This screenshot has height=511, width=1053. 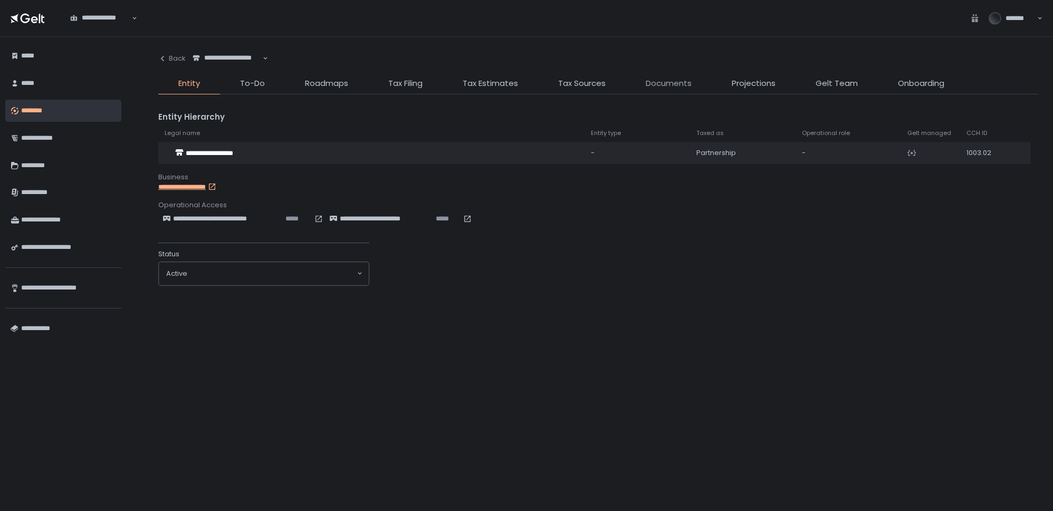 What do you see at coordinates (405, 83) in the screenshot?
I see `span: Tax Filing` at bounding box center [405, 83].